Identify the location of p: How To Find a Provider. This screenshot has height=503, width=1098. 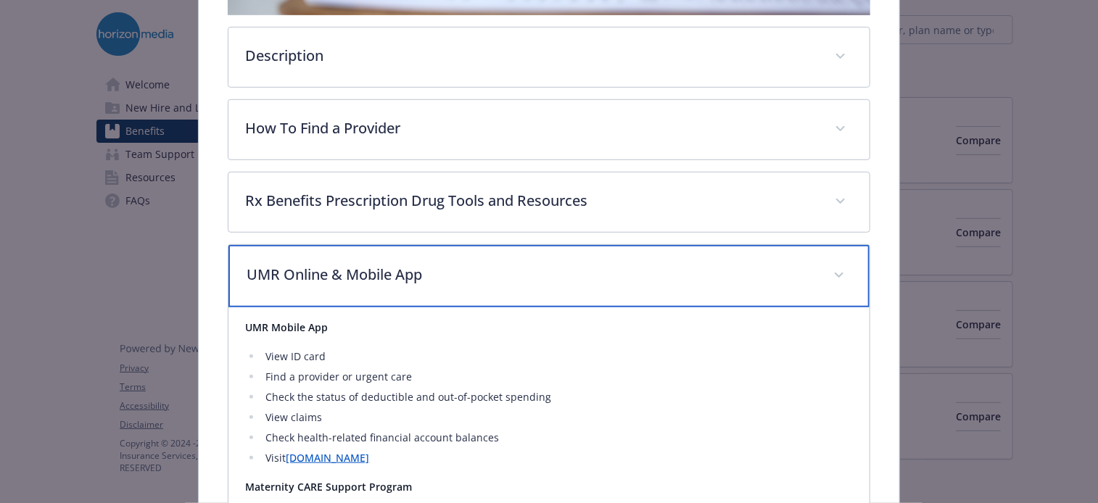
(532, 128).